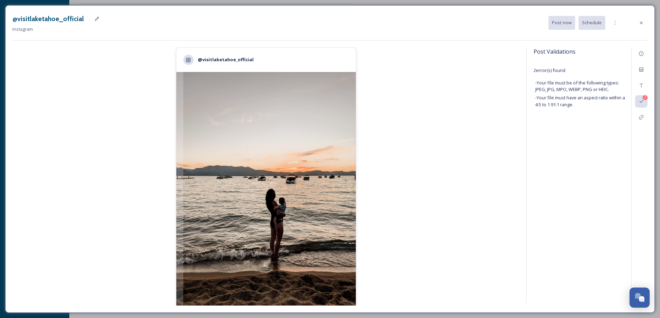  I want to click on button: Open Chat, so click(640, 298).